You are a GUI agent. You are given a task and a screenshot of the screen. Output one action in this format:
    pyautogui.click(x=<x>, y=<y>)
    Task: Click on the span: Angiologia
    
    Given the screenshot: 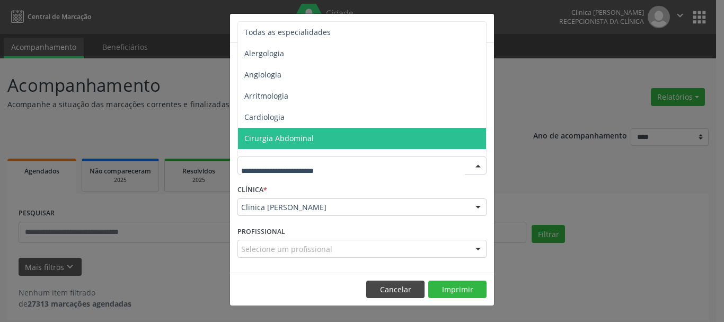 What is the action you would take?
    pyautogui.click(x=263, y=74)
    